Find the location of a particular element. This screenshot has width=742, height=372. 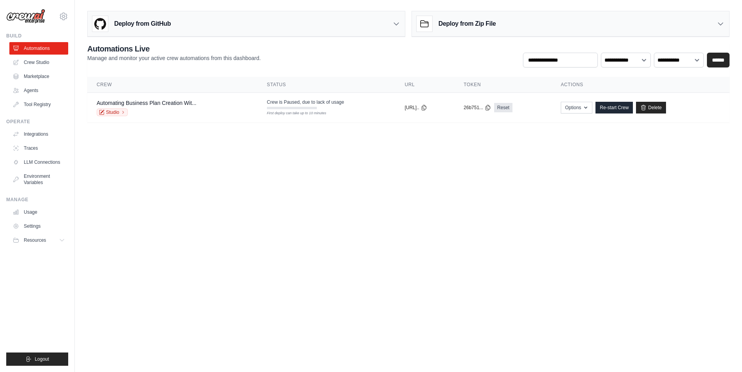

h2: Automations Live is located at coordinates (174, 49).